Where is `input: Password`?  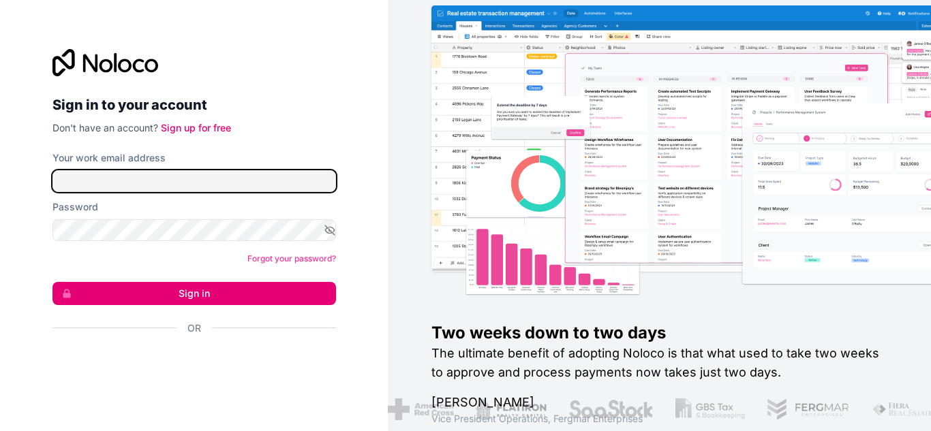
input: Password is located at coordinates (194, 230).